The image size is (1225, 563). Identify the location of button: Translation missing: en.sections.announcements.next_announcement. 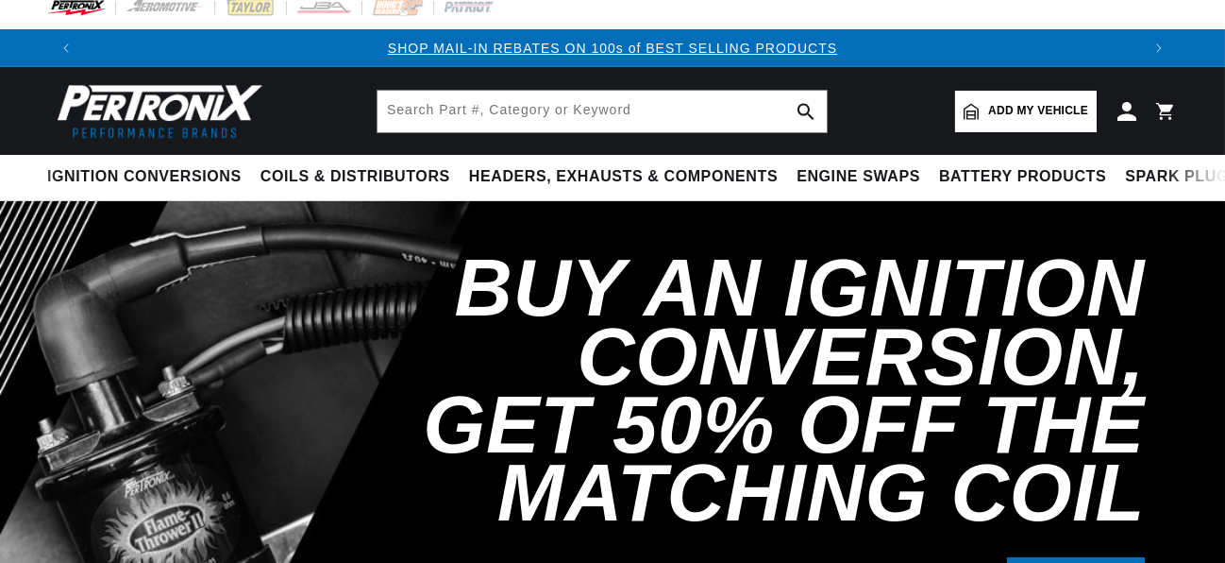
(1159, 48).